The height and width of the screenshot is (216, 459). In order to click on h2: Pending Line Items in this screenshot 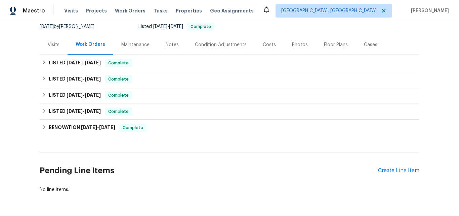, I will do `click(209, 170)`.